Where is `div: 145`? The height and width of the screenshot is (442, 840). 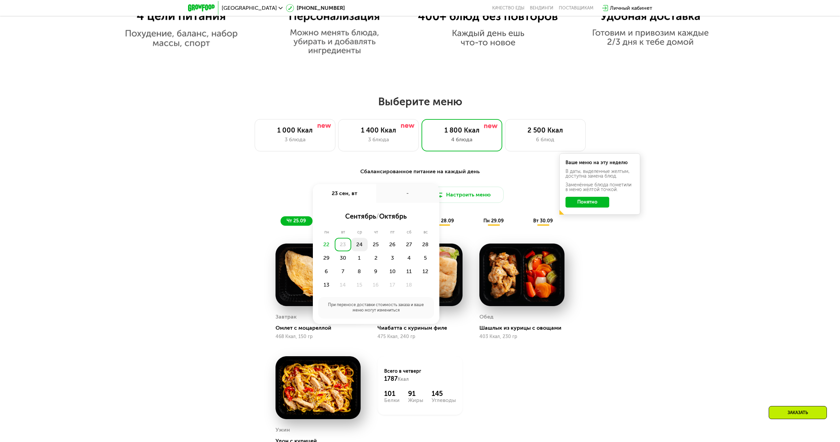 div: 145 is located at coordinates (444, 394).